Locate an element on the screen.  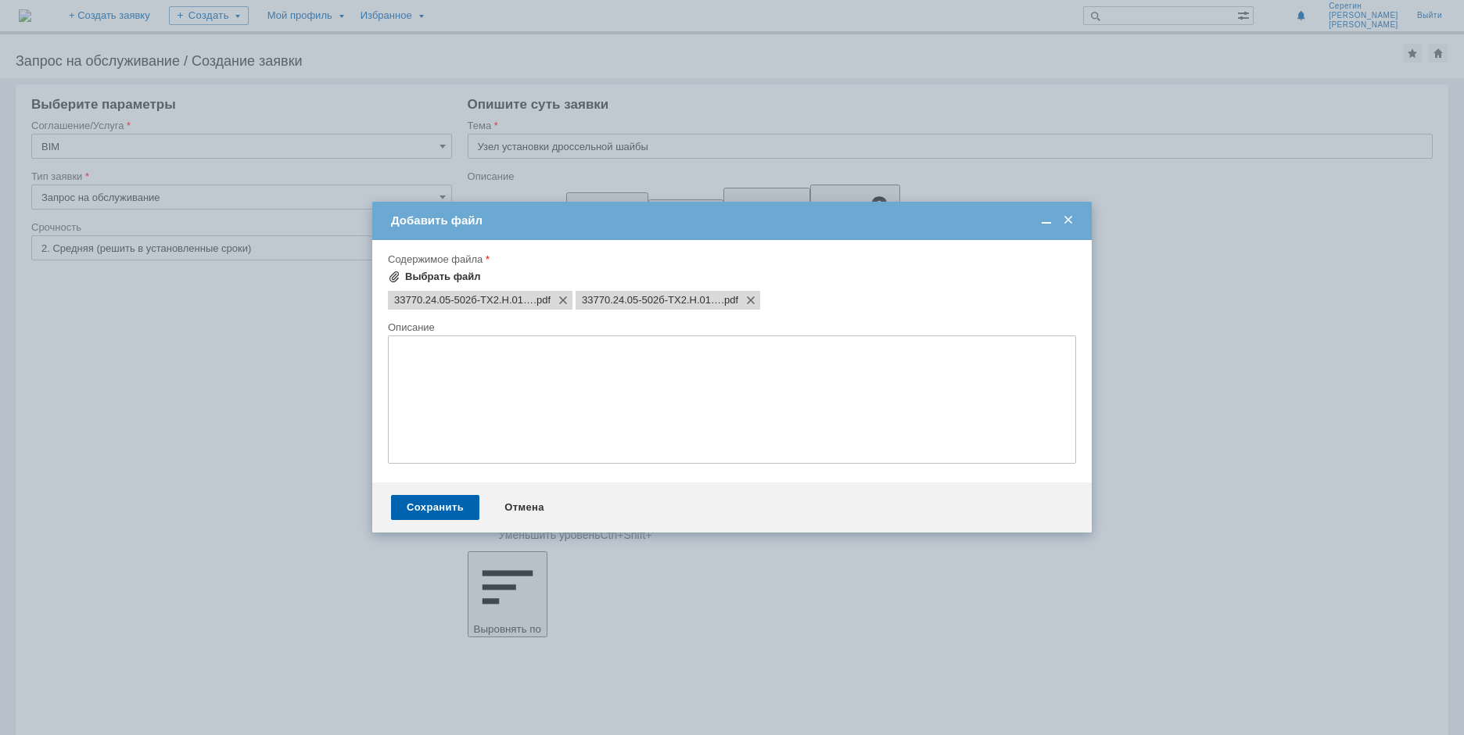
span: Закрыть is located at coordinates (1068, 221).